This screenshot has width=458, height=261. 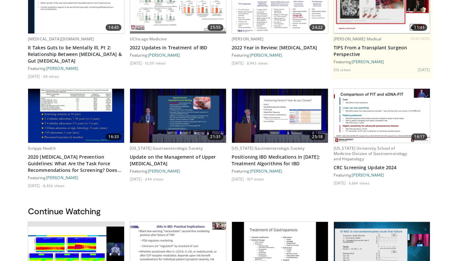 What do you see at coordinates (148, 39) in the screenshot?
I see `a: UChicago Medicine` at bounding box center [148, 39].